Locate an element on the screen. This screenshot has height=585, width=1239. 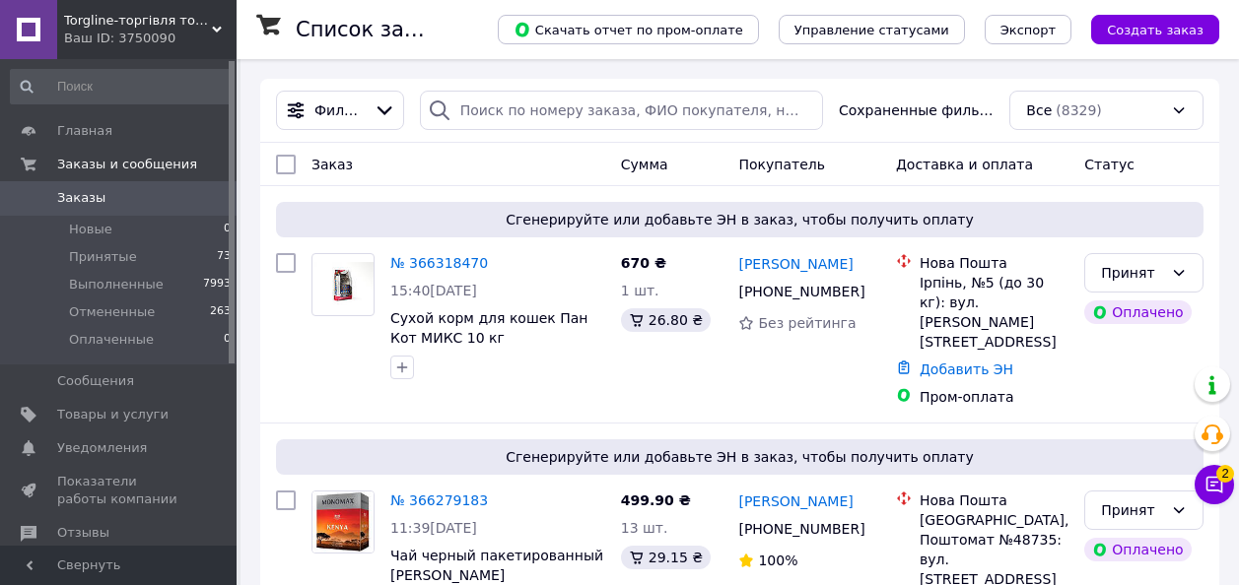
span: 1 шт. is located at coordinates (640, 291).